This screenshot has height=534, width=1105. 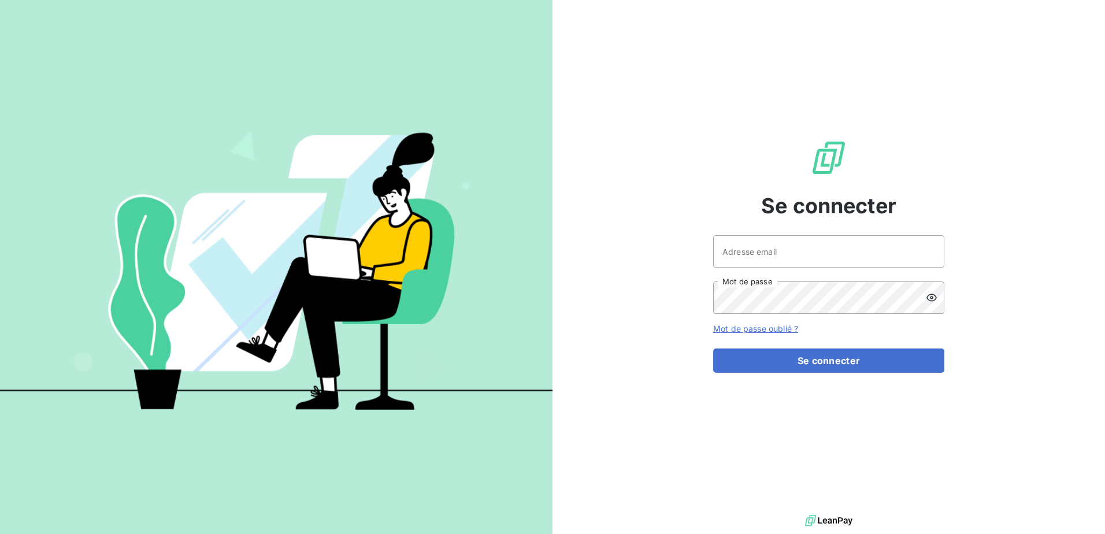 What do you see at coordinates (755, 328) in the screenshot?
I see `a: Mot de passe oublié ?` at bounding box center [755, 328].